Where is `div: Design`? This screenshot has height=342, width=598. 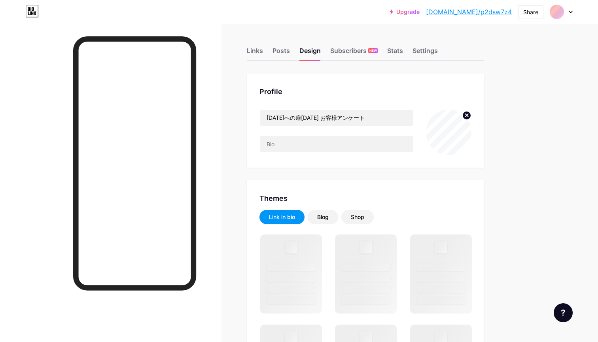
div: Design is located at coordinates (310, 53).